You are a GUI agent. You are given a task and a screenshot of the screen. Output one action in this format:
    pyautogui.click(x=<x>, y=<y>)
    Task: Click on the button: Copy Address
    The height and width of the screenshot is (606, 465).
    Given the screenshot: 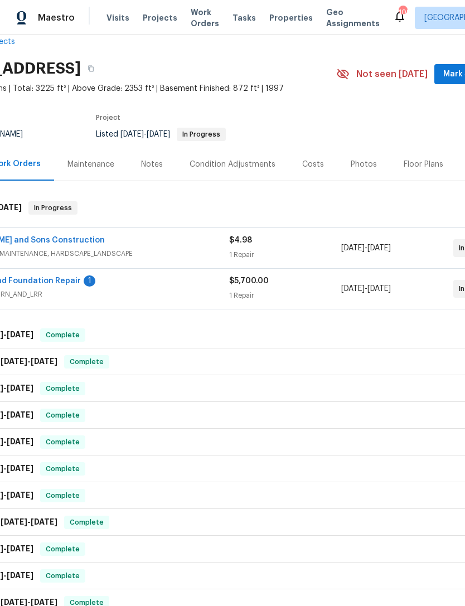 What is the action you would take?
    pyautogui.click(x=91, y=69)
    